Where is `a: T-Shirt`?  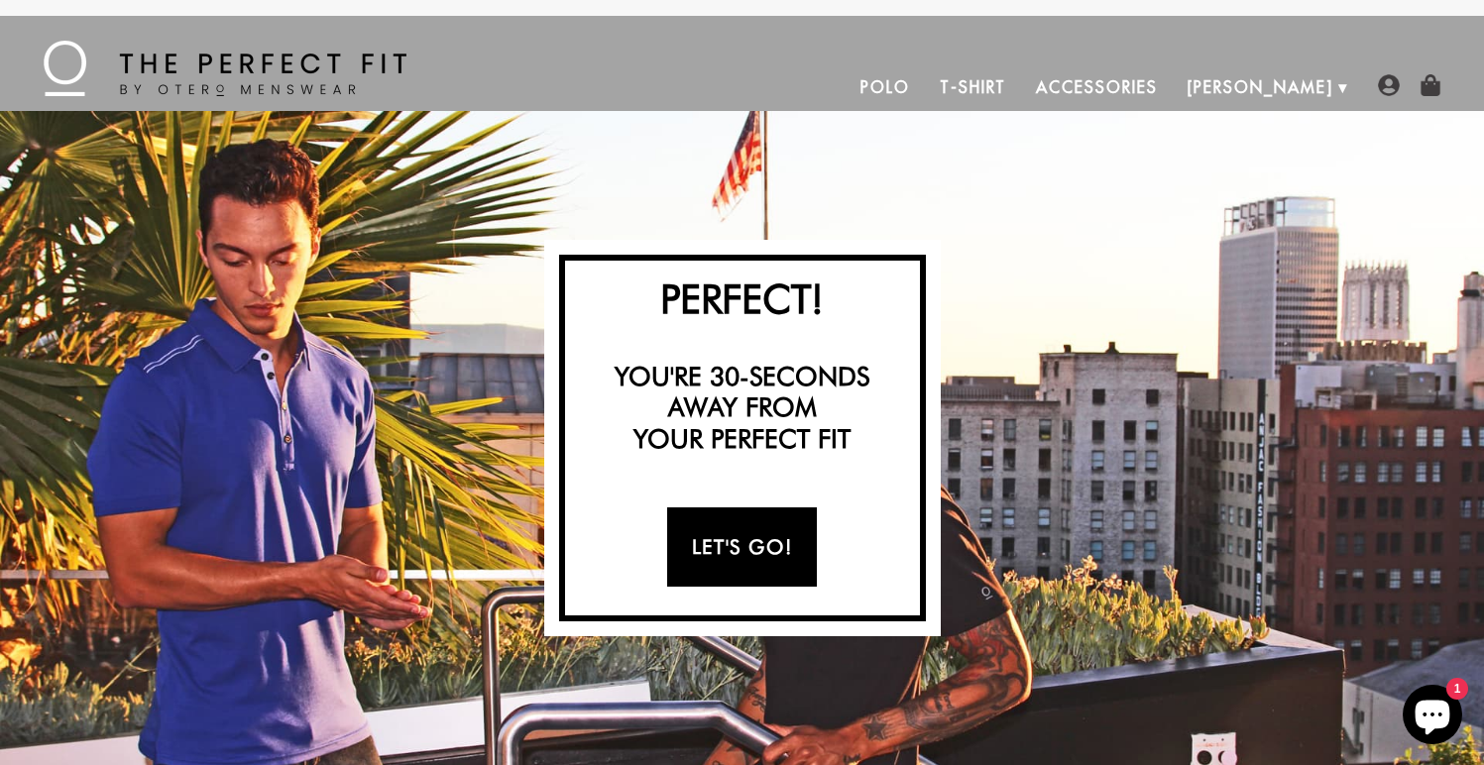
a: T-Shirt is located at coordinates (973, 87).